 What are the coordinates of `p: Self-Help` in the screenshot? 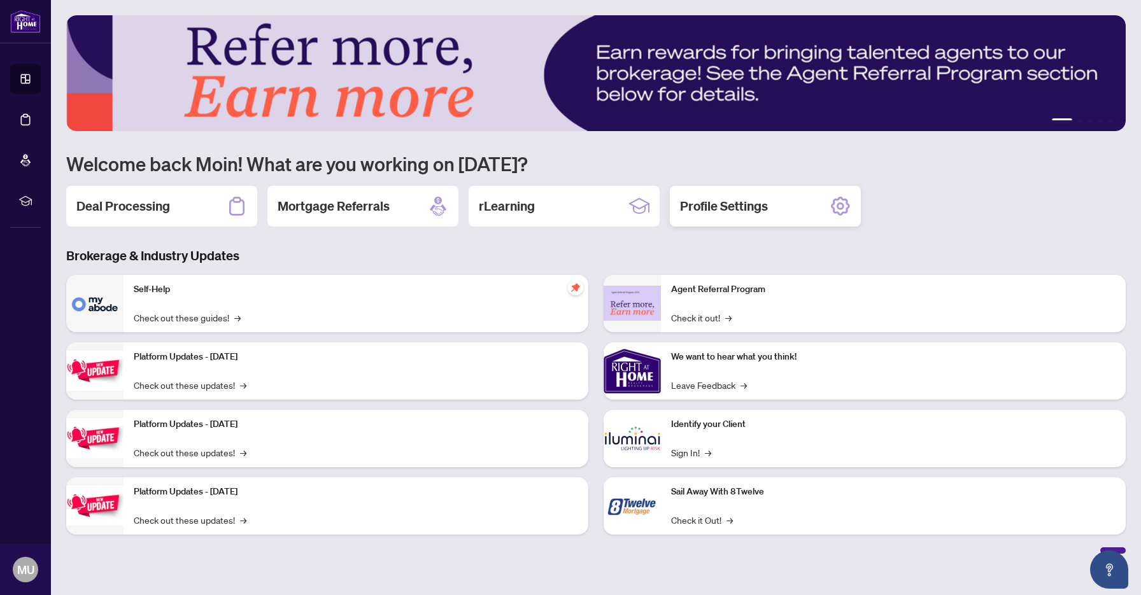 It's located at (356, 290).